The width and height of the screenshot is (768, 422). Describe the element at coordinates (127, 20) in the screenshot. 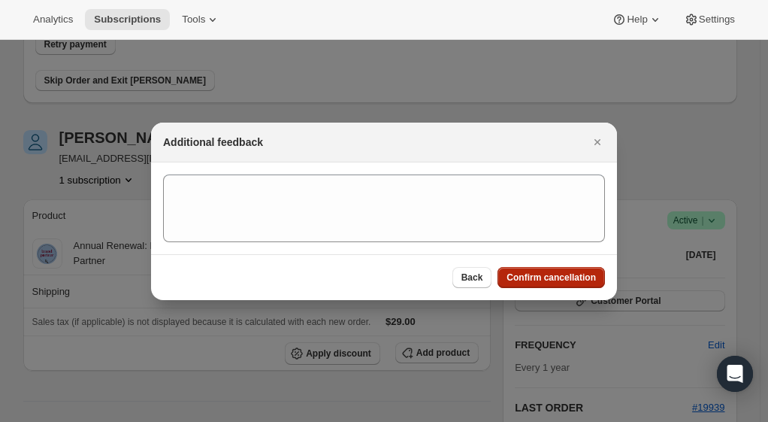

I see `span: Subscriptions` at that location.